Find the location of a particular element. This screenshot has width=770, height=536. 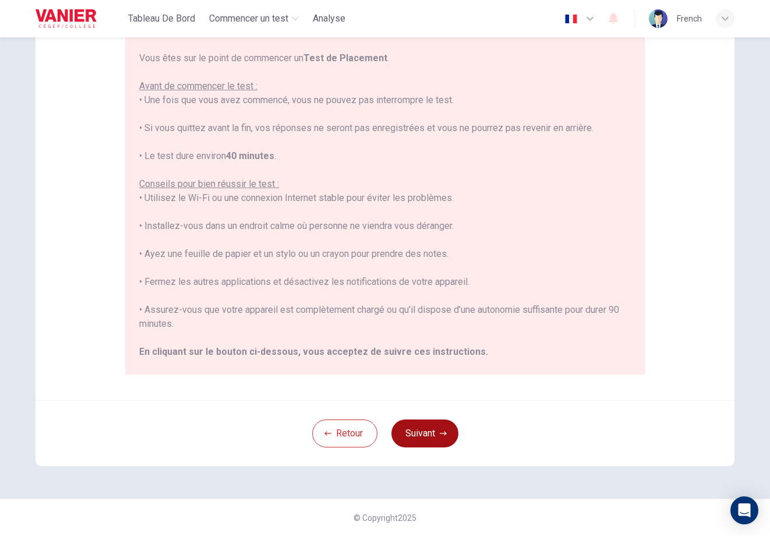

button: Tableau de bord is located at coordinates (161, 19).